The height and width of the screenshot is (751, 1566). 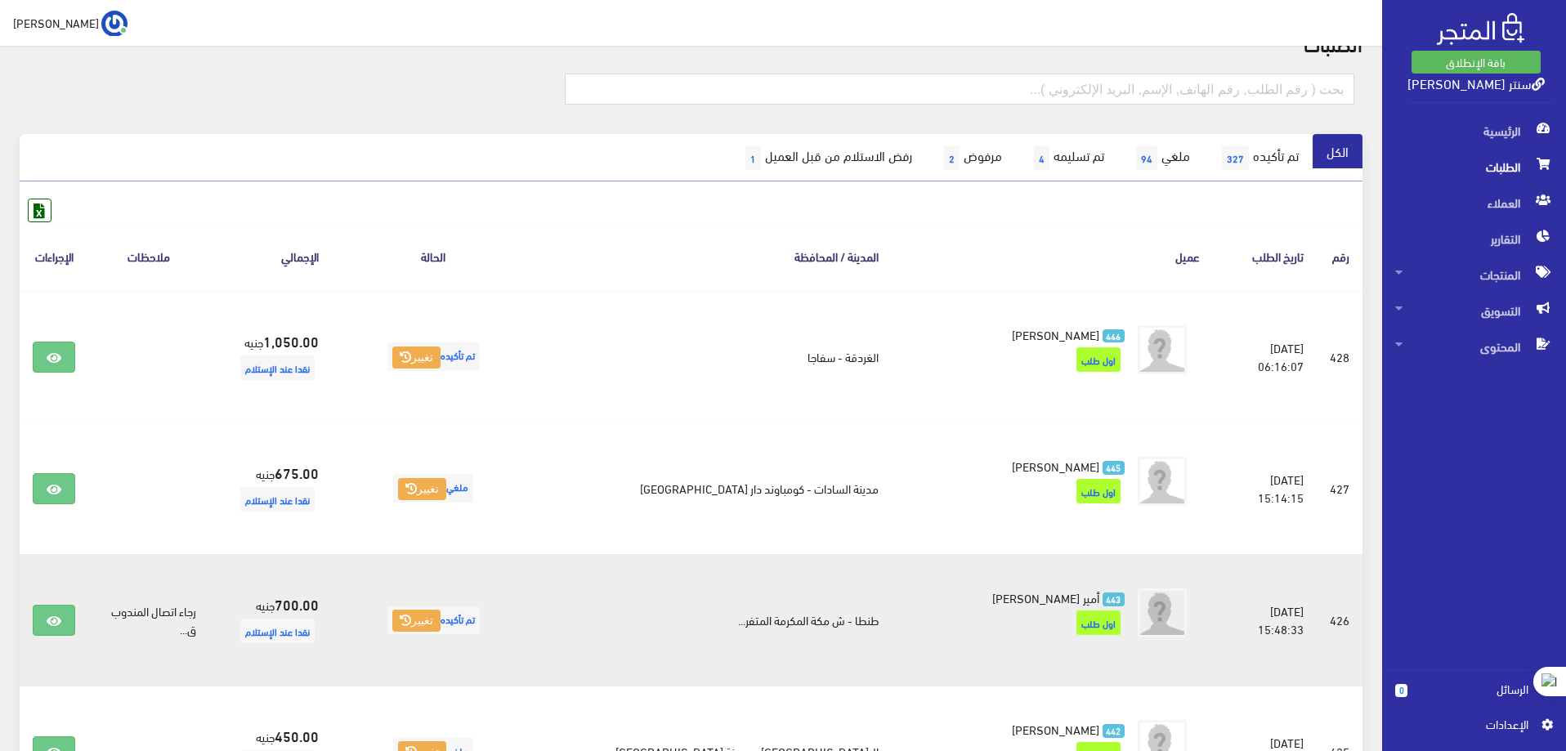 I want to click on span: اﻹعدادات, so click(x=1468, y=724).